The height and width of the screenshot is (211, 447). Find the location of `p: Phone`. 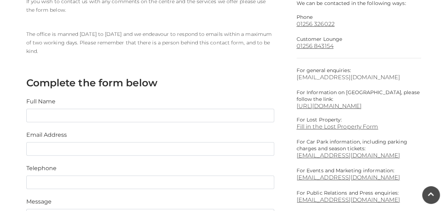

p: Phone is located at coordinates (359, 17).